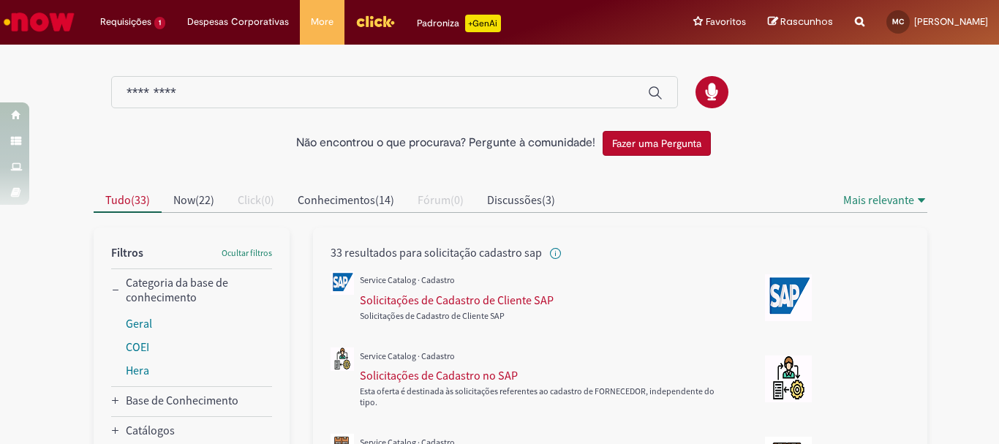 The height and width of the screenshot is (444, 999). I want to click on button: Fazer uma Pergunta, so click(657, 143).